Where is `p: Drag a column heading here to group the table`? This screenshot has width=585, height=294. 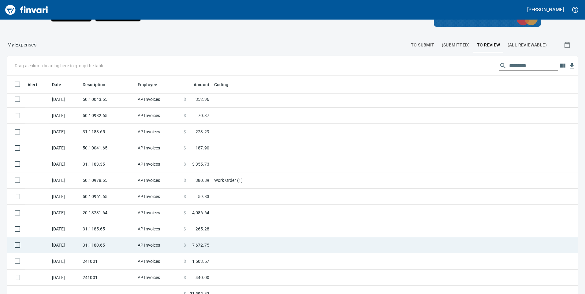 p: Drag a column heading here to group the table is located at coordinates (59, 66).